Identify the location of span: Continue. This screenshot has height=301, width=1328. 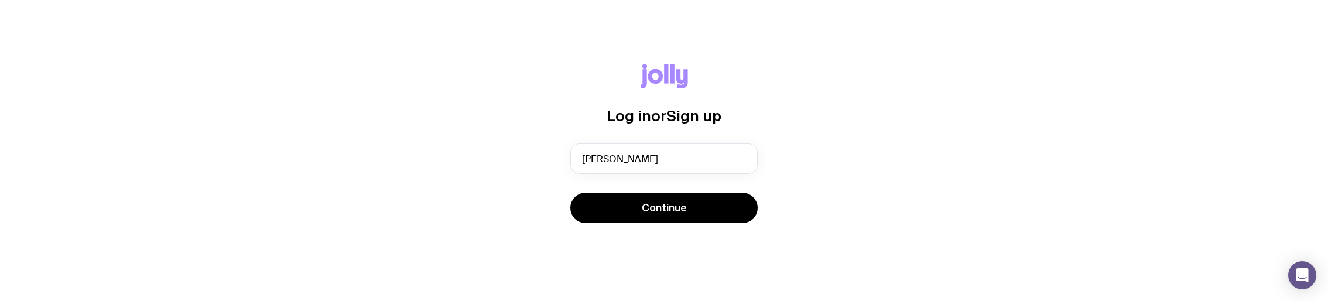
(664, 208).